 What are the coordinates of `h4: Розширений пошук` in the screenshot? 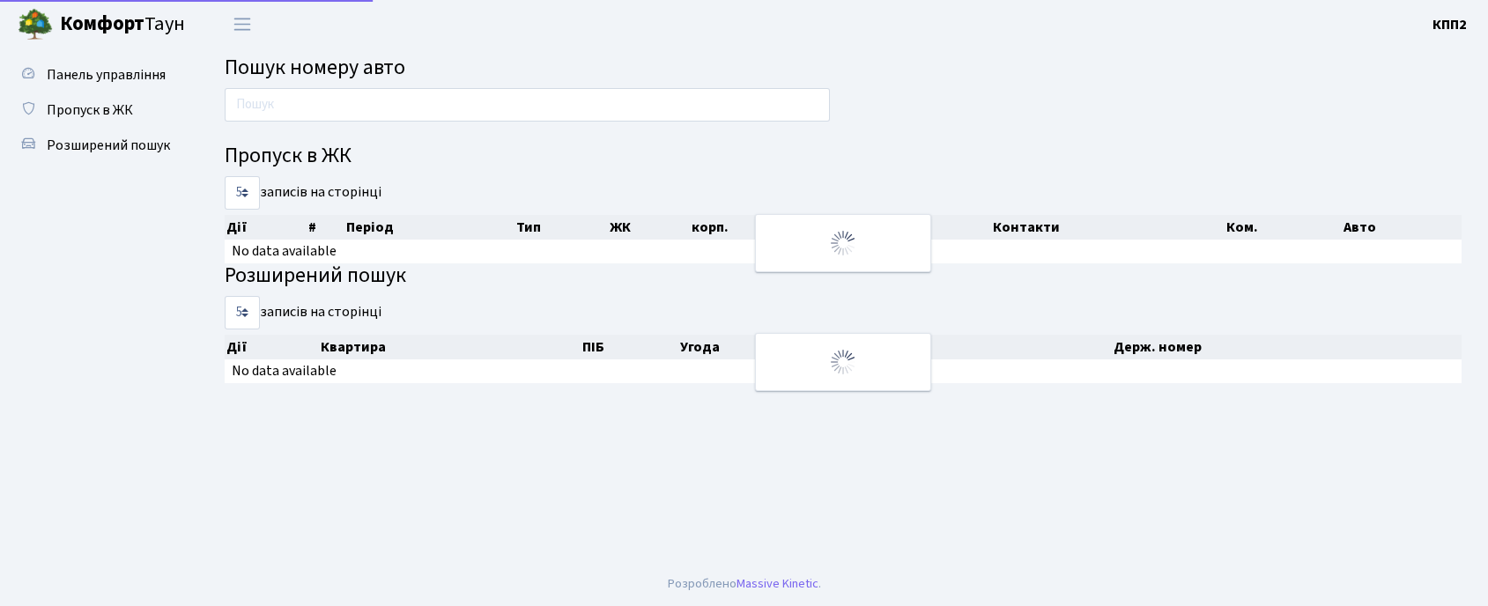 It's located at (843, 276).